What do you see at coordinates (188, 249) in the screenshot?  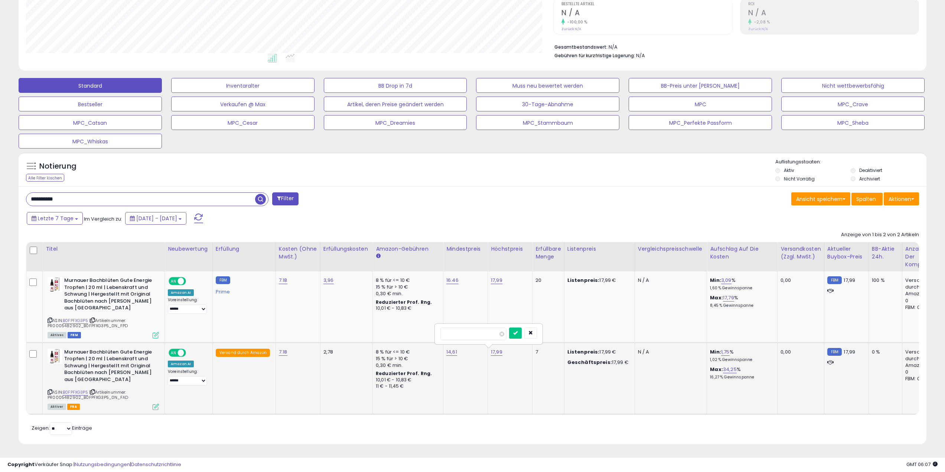 I see `font: Neubewertung` at bounding box center [188, 249].